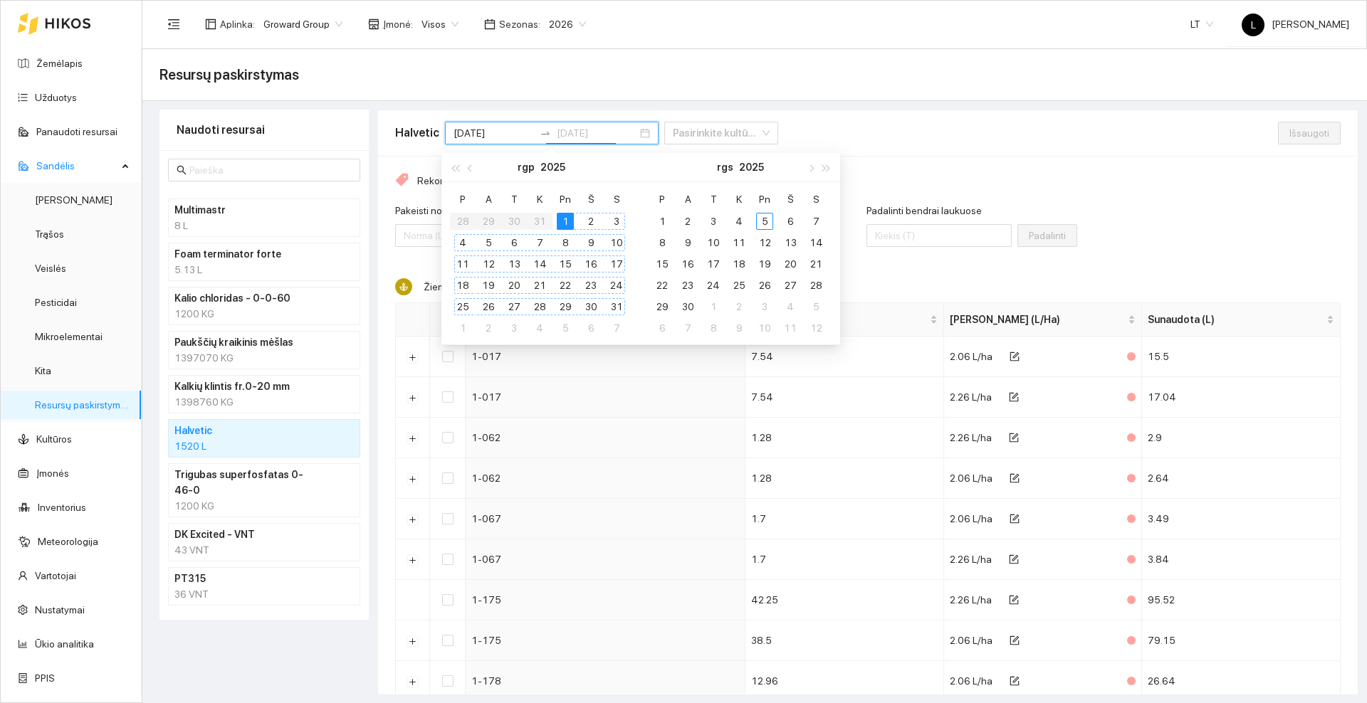 The height and width of the screenshot is (703, 1367). What do you see at coordinates (816, 221) in the screenshot?
I see `div: 7` at bounding box center [816, 221].